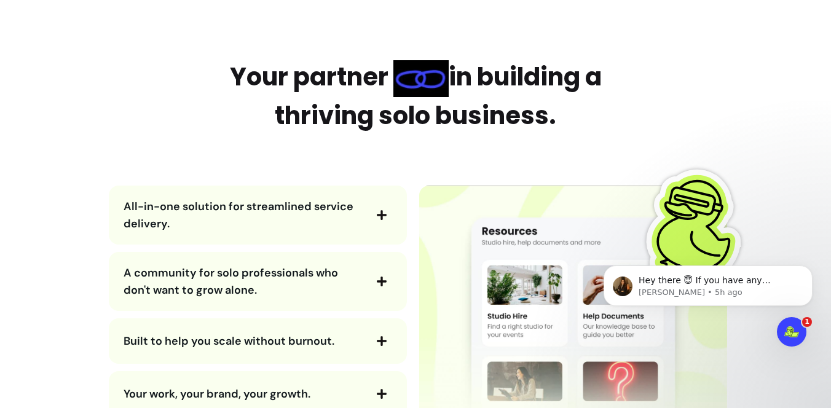  Describe the element at coordinates (229, 341) in the screenshot. I see `span: Built to help you scale without burnout.` at that location.